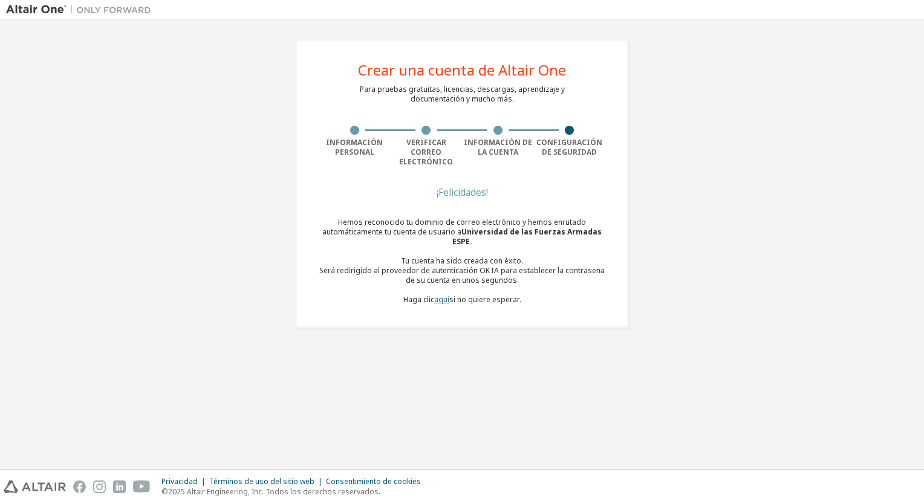 The height and width of the screenshot is (504, 924). What do you see at coordinates (462, 70) in the screenshot?
I see `div: Crear una cuenta de Altair One` at bounding box center [462, 70].